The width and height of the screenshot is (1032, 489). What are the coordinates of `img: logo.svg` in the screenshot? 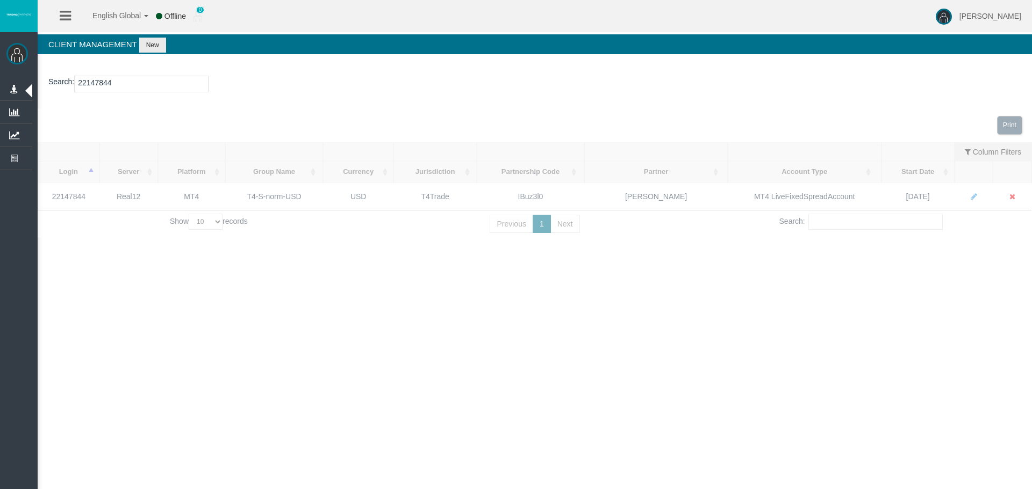 It's located at (19, 15).